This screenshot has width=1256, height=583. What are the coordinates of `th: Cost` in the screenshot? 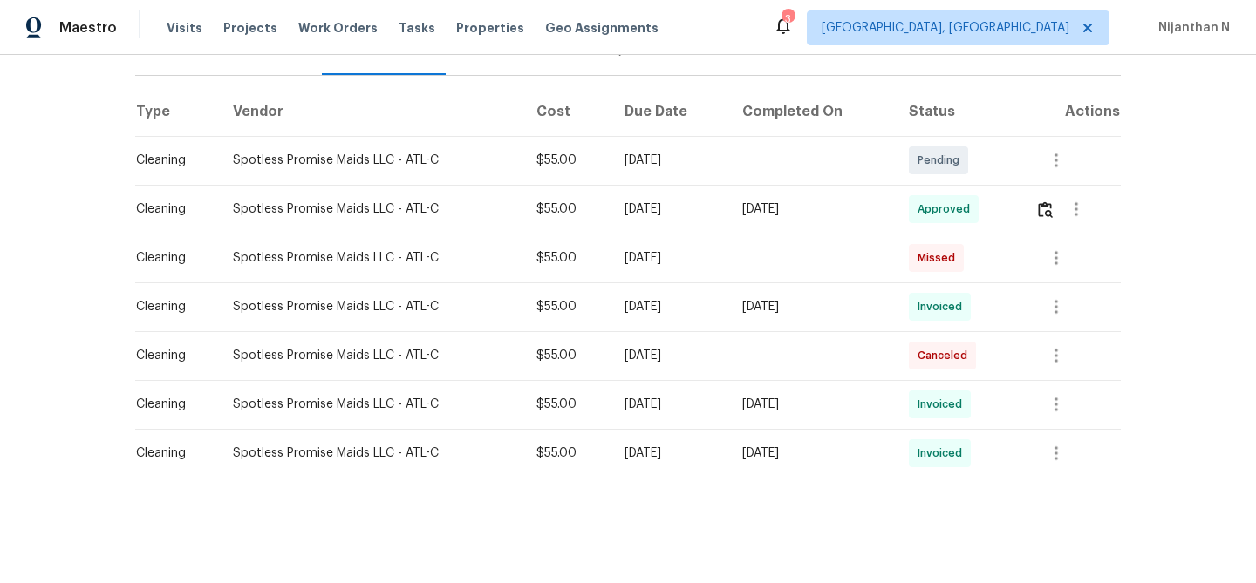 It's located at (566, 112).